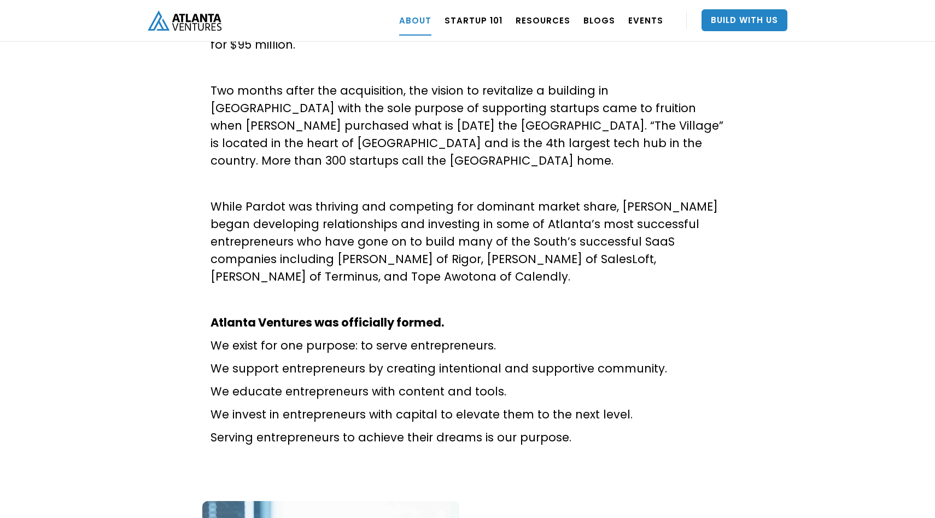 The image size is (935, 518). What do you see at coordinates (543, 20) in the screenshot?
I see `a: RESOURCES` at bounding box center [543, 20].